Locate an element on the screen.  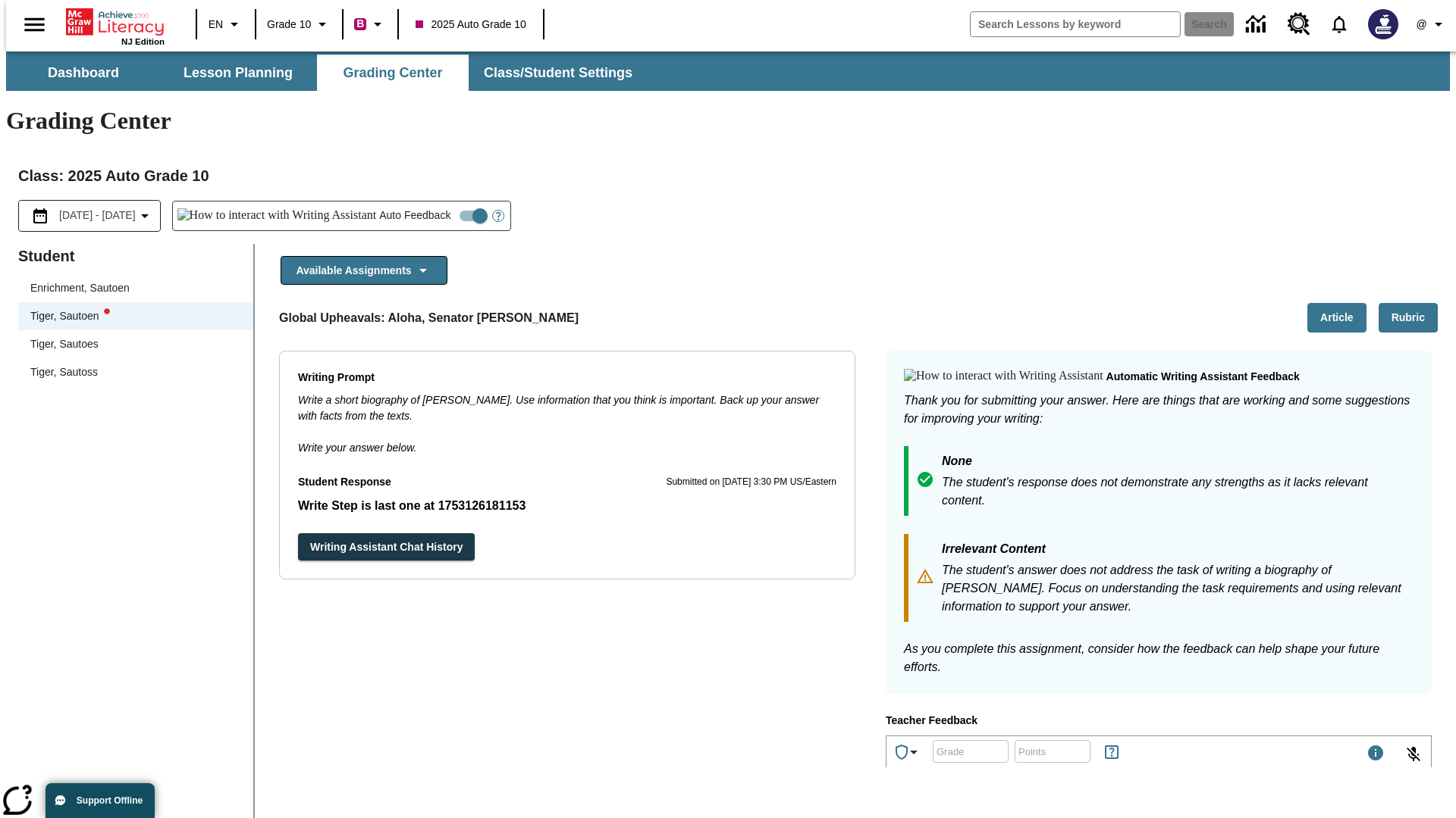
span: Class/Student Settings is located at coordinates (558, 72).